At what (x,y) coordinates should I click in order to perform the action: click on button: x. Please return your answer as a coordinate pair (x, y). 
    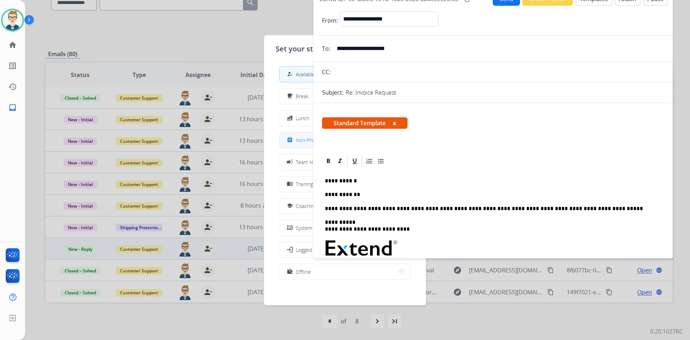
    Looking at the image, I should click on (395, 123).